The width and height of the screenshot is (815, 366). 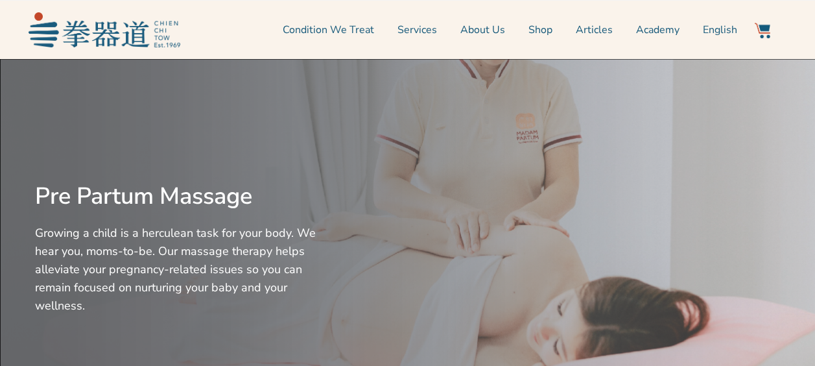 I want to click on nav: Menu, so click(x=462, y=30).